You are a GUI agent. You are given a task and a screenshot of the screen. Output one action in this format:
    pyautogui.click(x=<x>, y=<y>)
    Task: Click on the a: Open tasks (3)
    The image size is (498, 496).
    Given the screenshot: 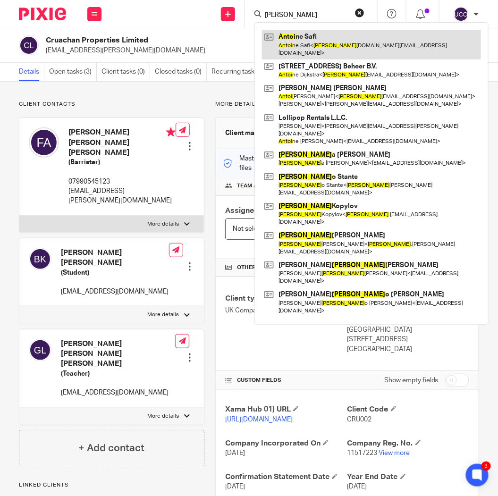 What is the action you would take?
    pyautogui.click(x=73, y=72)
    